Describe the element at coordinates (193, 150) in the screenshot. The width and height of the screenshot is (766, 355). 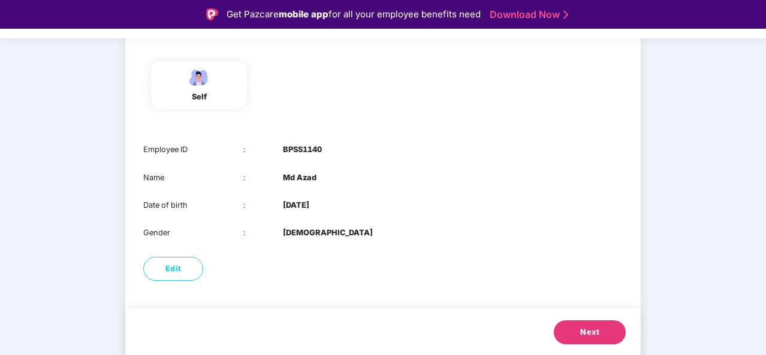
I see `div: Employee ID` at that location.